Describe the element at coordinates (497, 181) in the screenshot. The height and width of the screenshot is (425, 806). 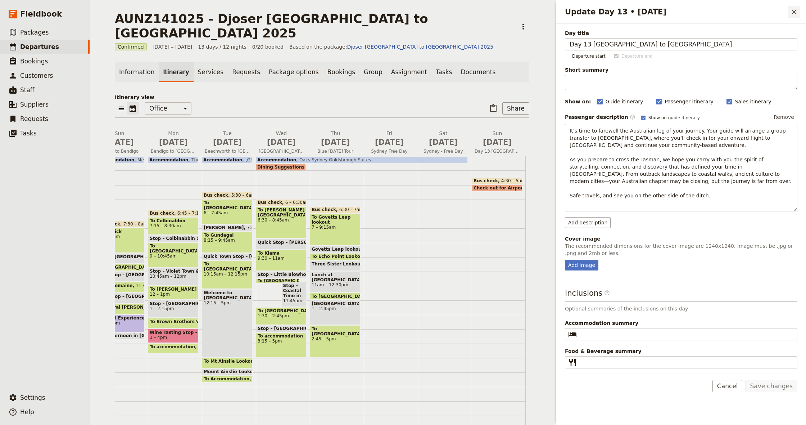
I see `div: Bus check4:30 – 5am` at that location.